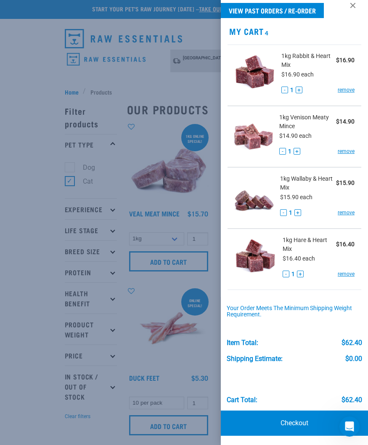 This screenshot has height=445, width=368. I want to click on span: $15.90 each, so click(296, 197).